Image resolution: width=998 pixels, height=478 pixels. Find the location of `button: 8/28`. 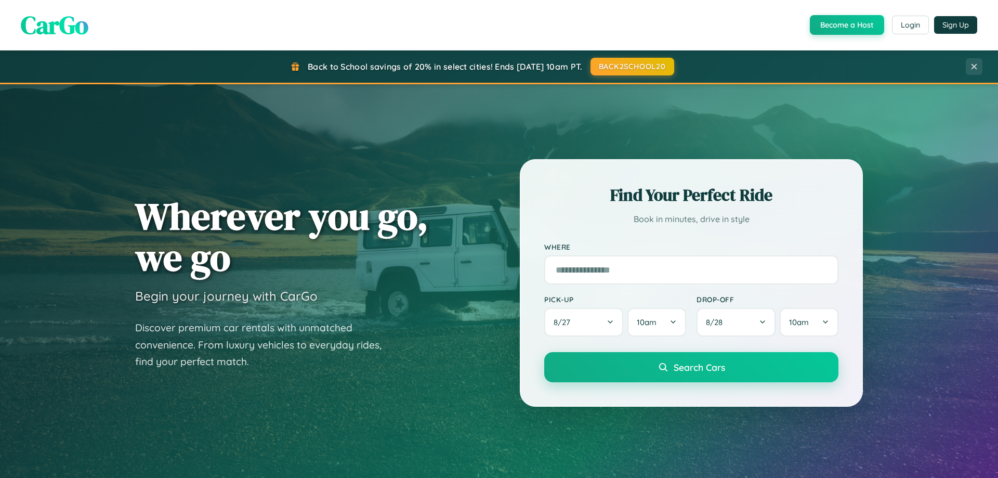

button: 8/28 is located at coordinates (736, 322).